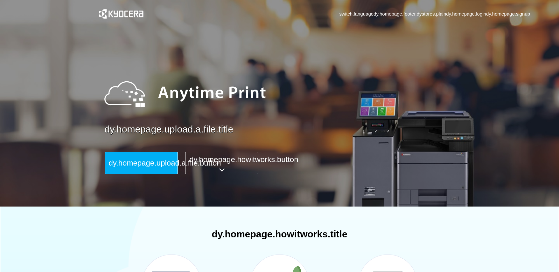 This screenshot has width=559, height=272. What do you see at coordinates (141, 163) in the screenshot?
I see `button: dy.homepage.upload.a.file.button` at bounding box center [141, 163].